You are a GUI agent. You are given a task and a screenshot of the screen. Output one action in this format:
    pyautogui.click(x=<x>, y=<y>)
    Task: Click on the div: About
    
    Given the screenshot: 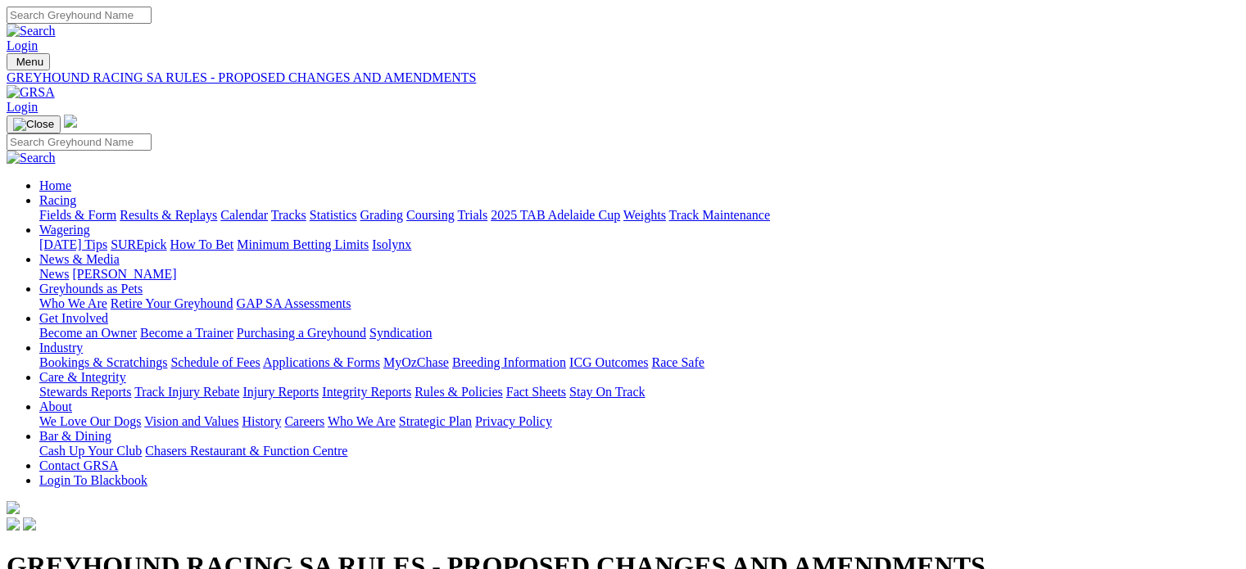 What is the action you would take?
    pyautogui.click(x=639, y=422)
    